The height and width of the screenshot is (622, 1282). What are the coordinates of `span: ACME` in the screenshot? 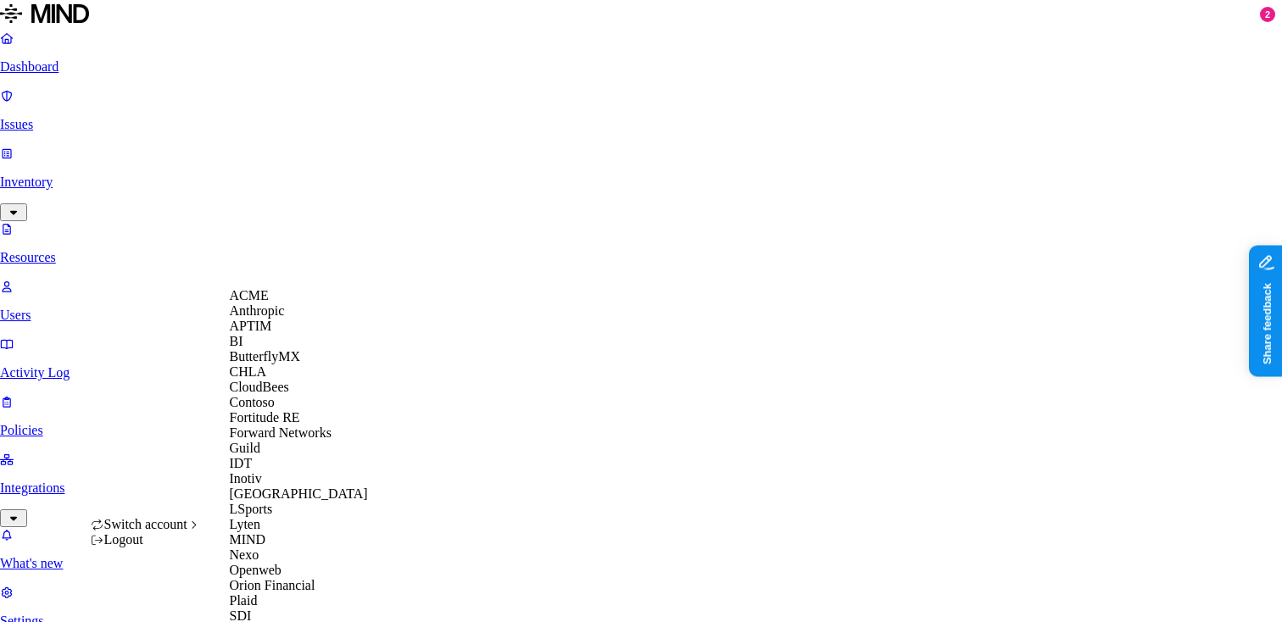 It's located at (249, 295).